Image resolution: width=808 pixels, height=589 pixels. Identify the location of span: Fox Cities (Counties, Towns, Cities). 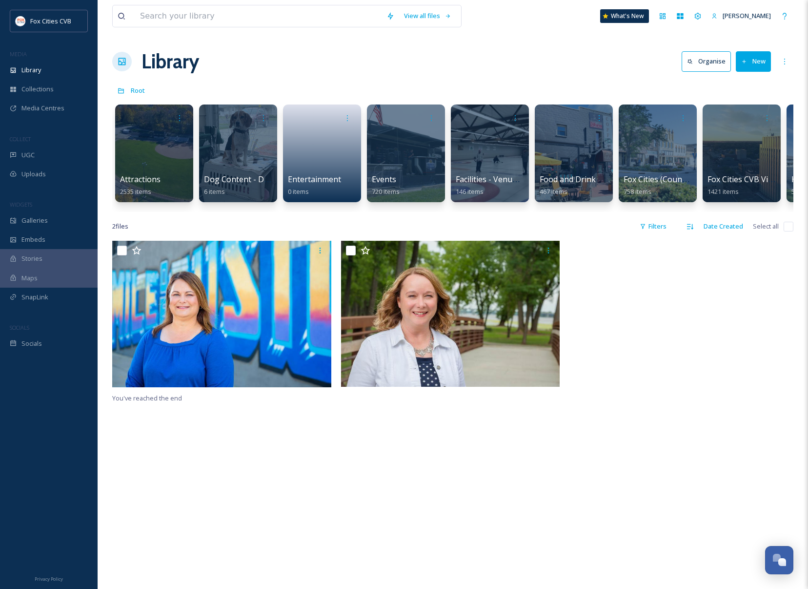
(687, 179).